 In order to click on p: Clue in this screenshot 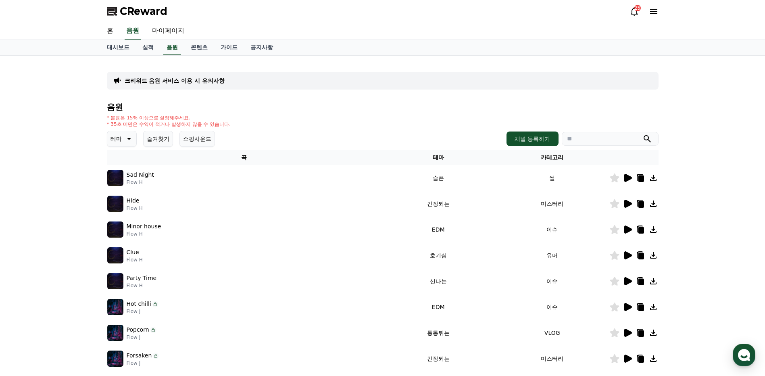, I will do `click(133, 252)`.